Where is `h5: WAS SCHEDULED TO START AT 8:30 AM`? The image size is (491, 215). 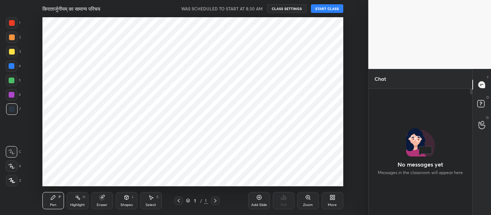 h5: WAS SCHEDULED TO START AT 8:30 AM is located at coordinates (222, 9).